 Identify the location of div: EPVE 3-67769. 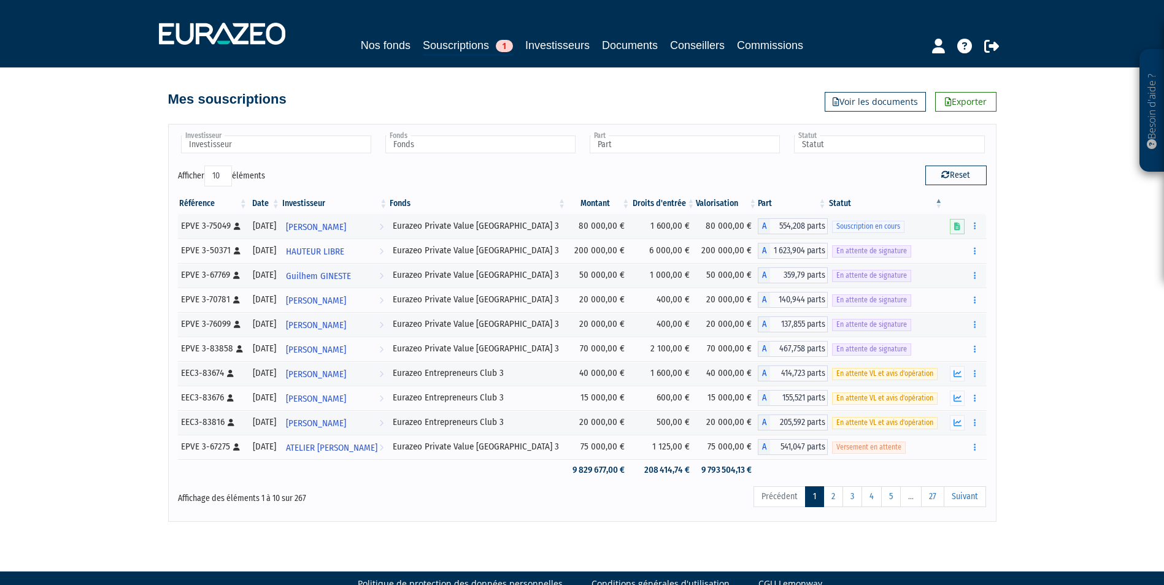
(212, 275).